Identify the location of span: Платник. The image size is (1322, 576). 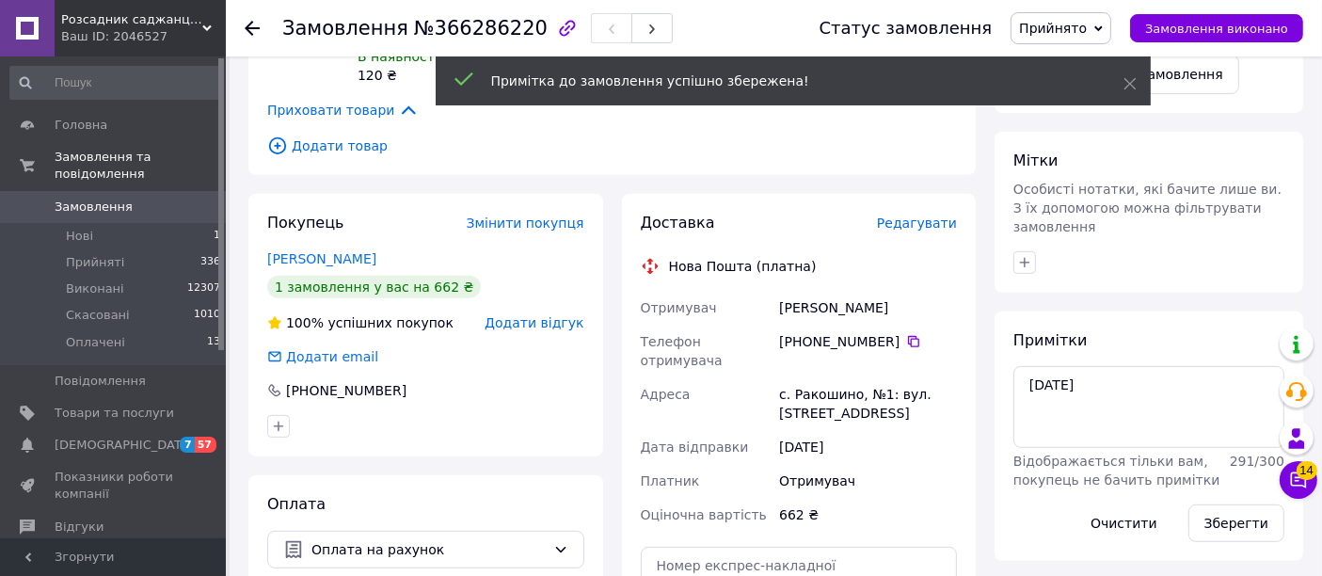
(670, 481).